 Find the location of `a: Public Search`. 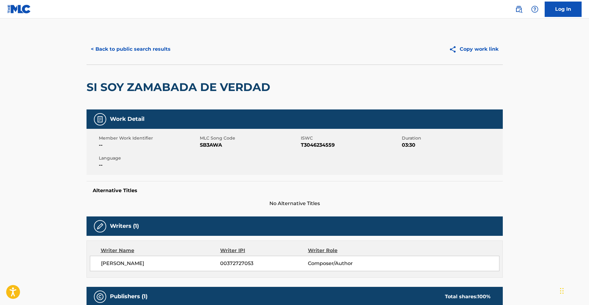

a: Public Search is located at coordinates (519, 9).